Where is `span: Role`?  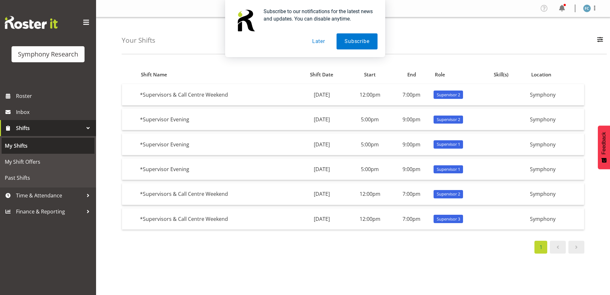 span: Role is located at coordinates (440, 74).